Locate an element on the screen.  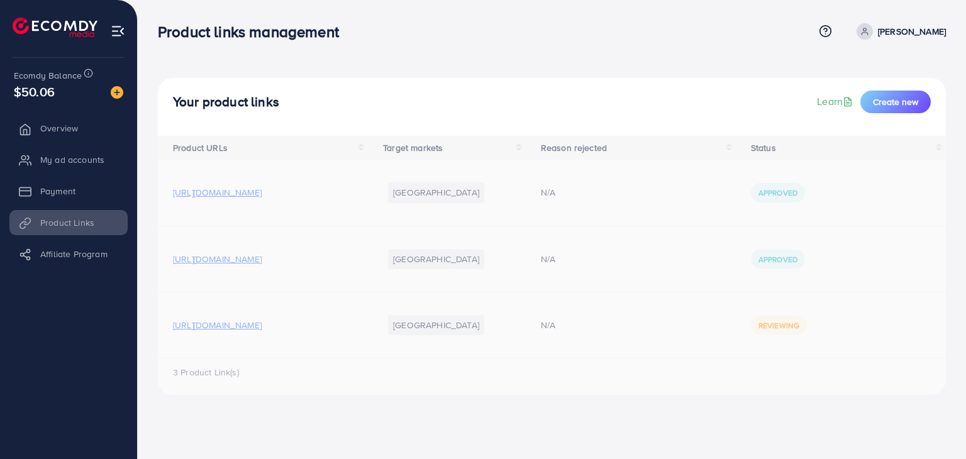
a: Learn is located at coordinates (836, 101).